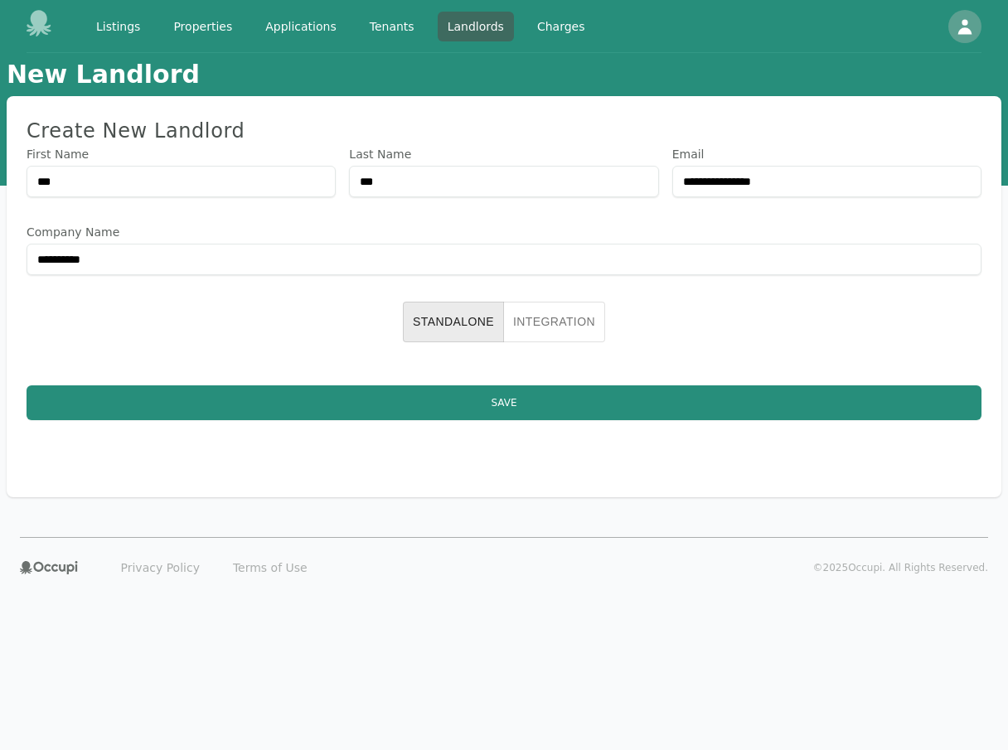 The image size is (1008, 750). Describe the element at coordinates (181, 154) in the screenshot. I see `label: First Name` at that location.